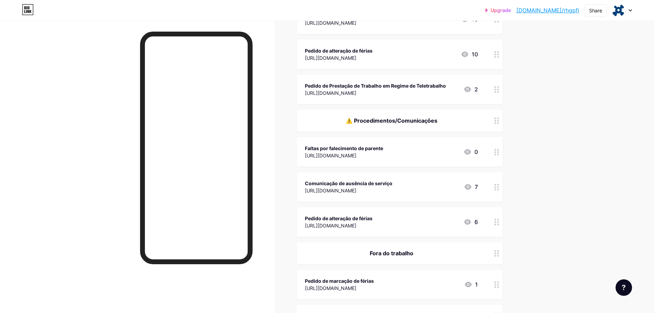  Describe the element at coordinates (618, 10) in the screenshot. I see `img: RH Grupo PFI` at that location.